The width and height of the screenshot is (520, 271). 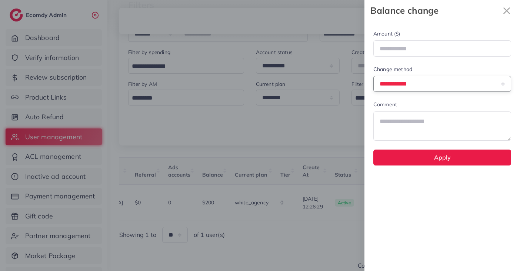 What do you see at coordinates (507, 10) in the screenshot?
I see `button: Close` at bounding box center [507, 10].